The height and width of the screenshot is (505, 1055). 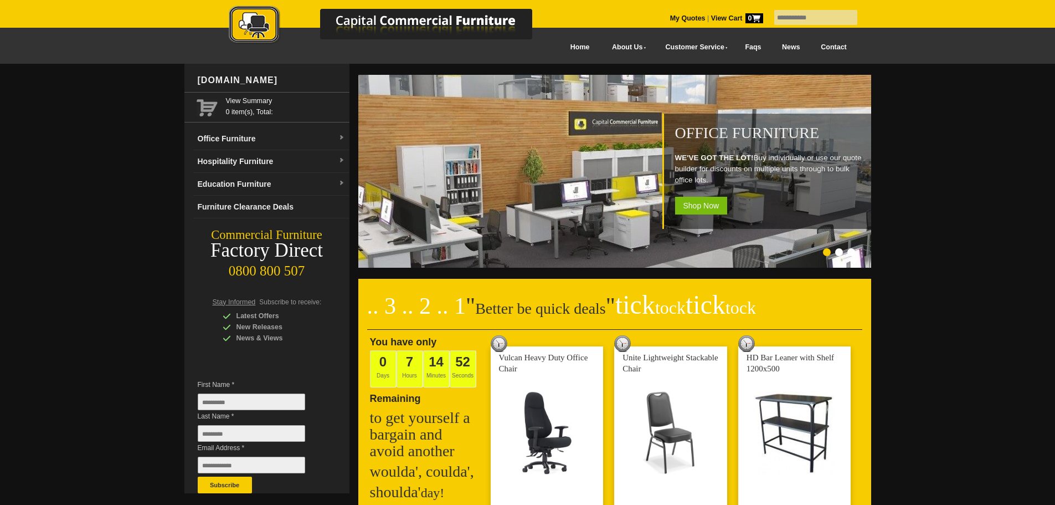 What do you see at coordinates (627, 47) in the screenshot?
I see `a: About Us` at bounding box center [627, 47].